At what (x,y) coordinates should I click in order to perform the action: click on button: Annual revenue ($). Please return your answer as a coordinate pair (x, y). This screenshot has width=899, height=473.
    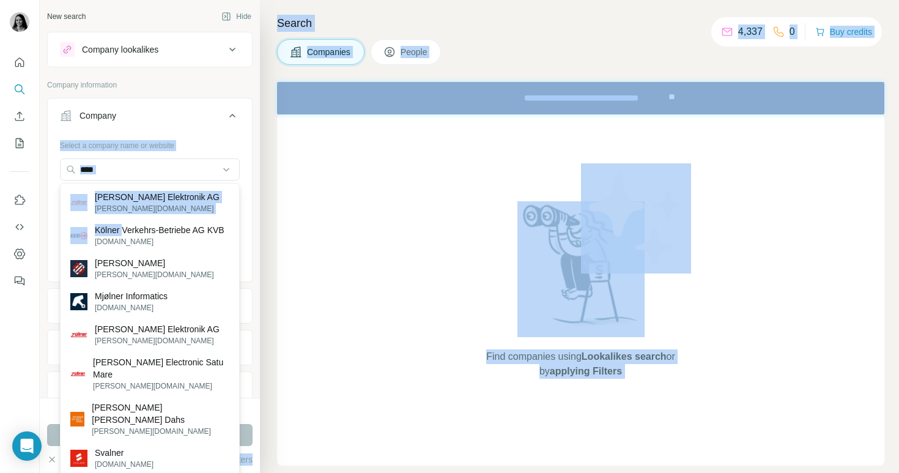
    Looking at the image, I should click on (150, 389).